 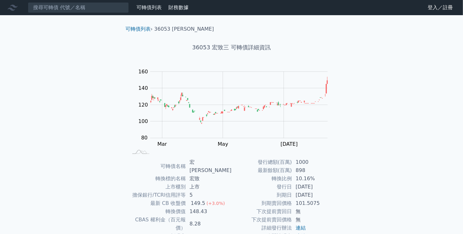 I want to click on tspan: 140, so click(x=143, y=88).